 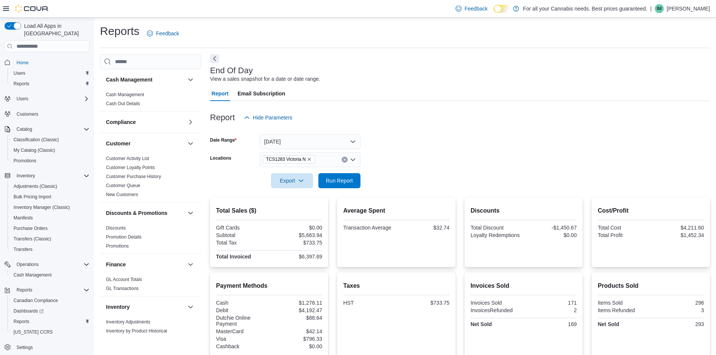 I want to click on a: Promotion Details, so click(x=124, y=237).